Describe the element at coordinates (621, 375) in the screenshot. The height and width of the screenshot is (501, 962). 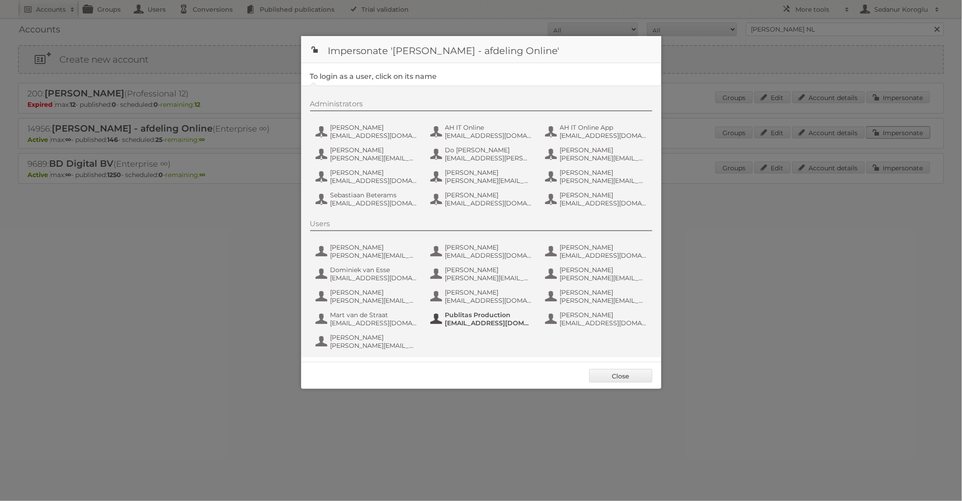
I see `a: Close` at that location.